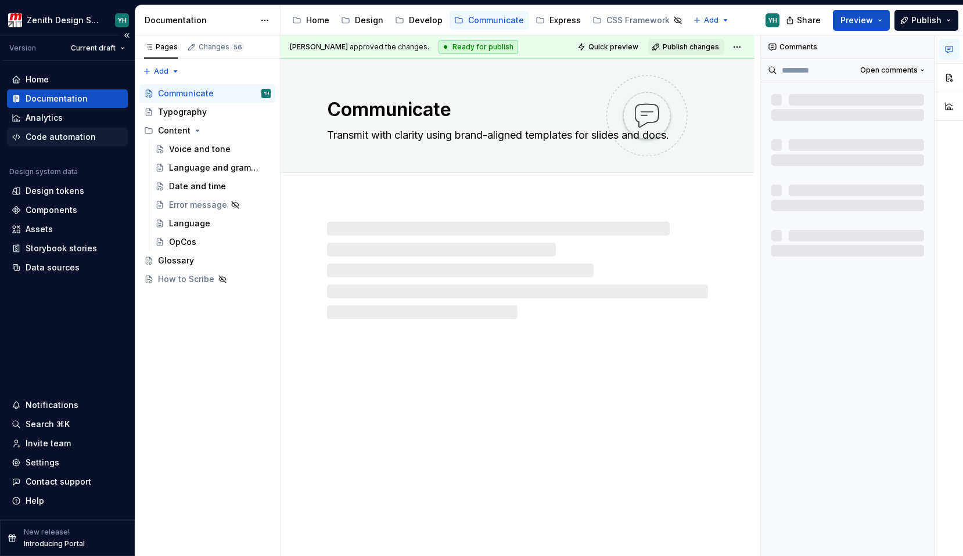  What do you see at coordinates (186, 279) in the screenshot?
I see `div: How to Scribe` at bounding box center [186, 279].